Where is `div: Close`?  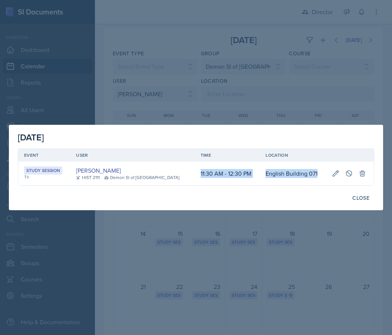 div: Close is located at coordinates (361, 198).